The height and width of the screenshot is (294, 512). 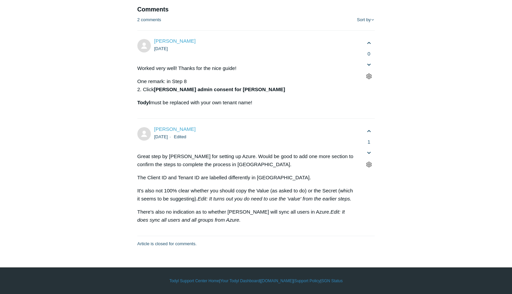 I want to click on a: Todyl Support Center Home, so click(x=194, y=281).